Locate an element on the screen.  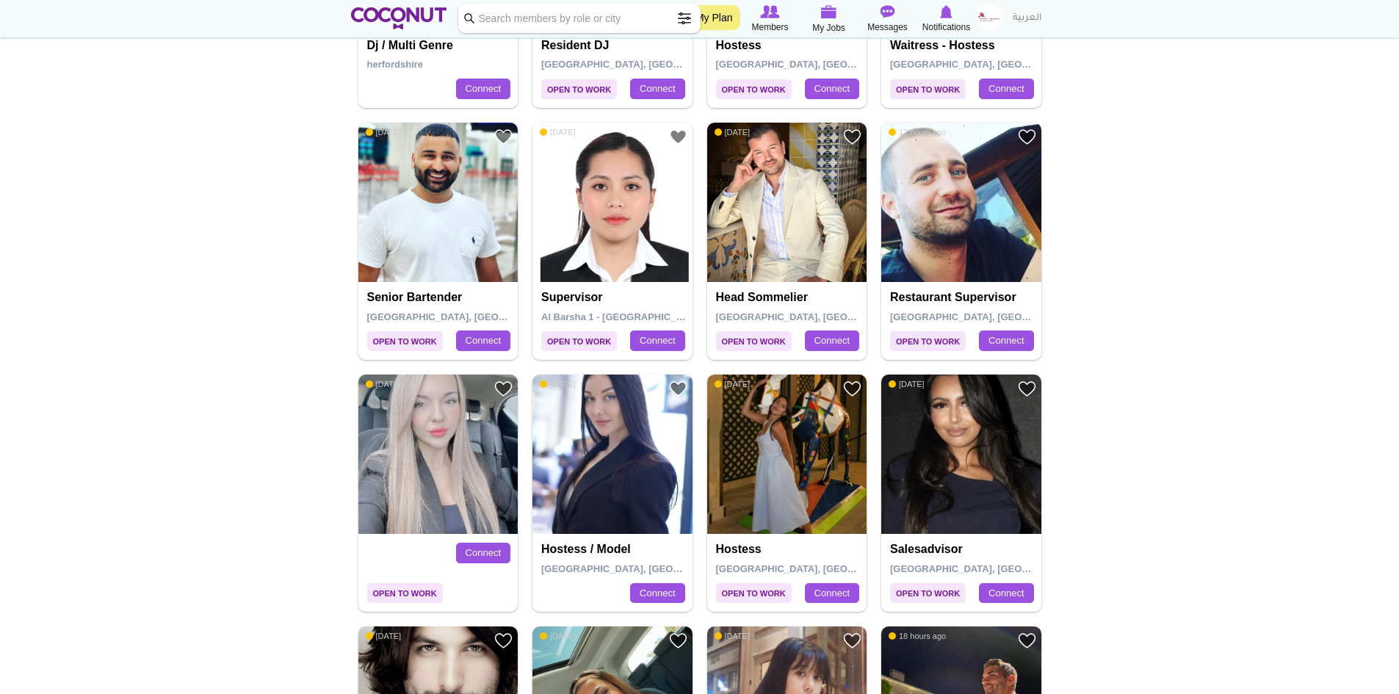
h4: Supervisor is located at coordinates (614, 297).